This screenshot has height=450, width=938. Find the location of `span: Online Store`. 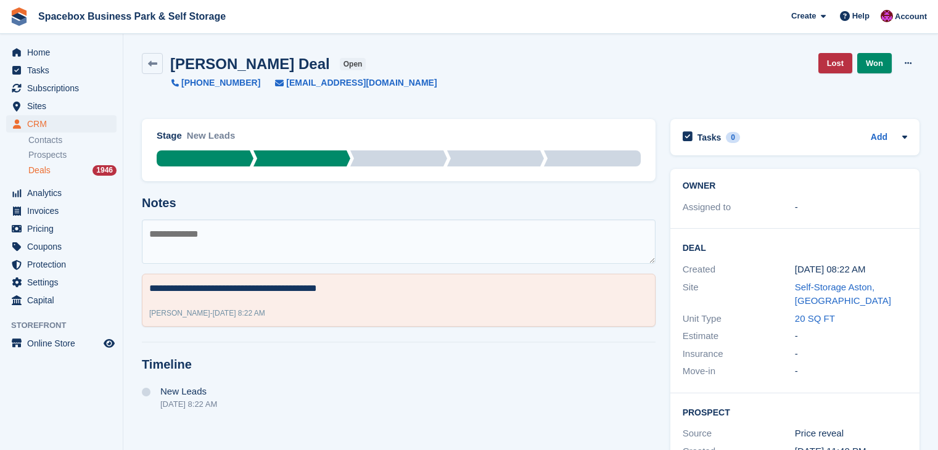

span: Online Store is located at coordinates (64, 344).